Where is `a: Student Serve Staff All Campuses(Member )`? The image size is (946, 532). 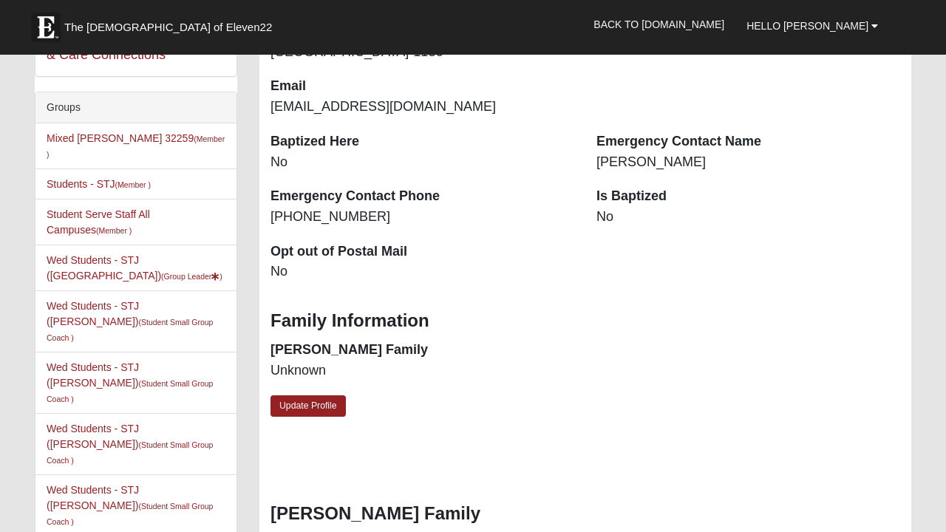 a: Student Serve Staff All Campuses(Member ) is located at coordinates (98, 222).